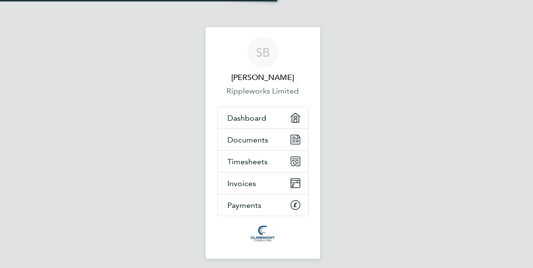 Image resolution: width=533 pixels, height=268 pixels. Describe the element at coordinates (244, 205) in the screenshot. I see `span: Payments` at that location.